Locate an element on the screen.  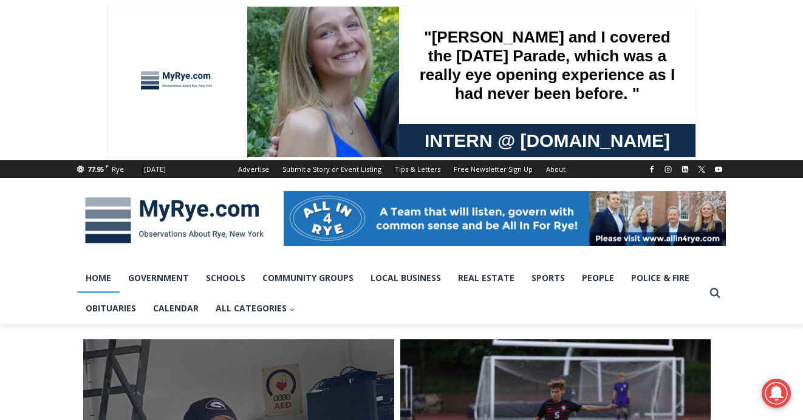
a: Home is located at coordinates (98, 278).